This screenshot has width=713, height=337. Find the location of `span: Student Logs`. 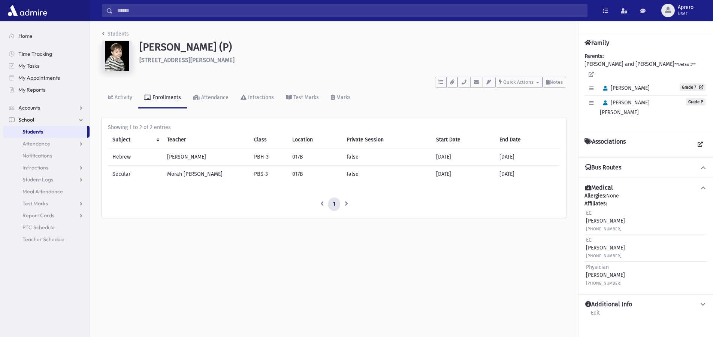

span: Student Logs is located at coordinates (38, 180).